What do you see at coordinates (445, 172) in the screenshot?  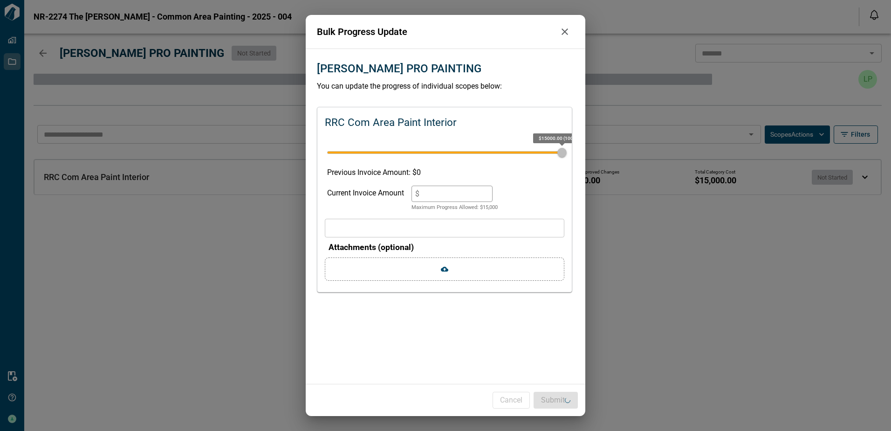 I see `p: Previous Invoice Amount: $ 0` at bounding box center [445, 172].